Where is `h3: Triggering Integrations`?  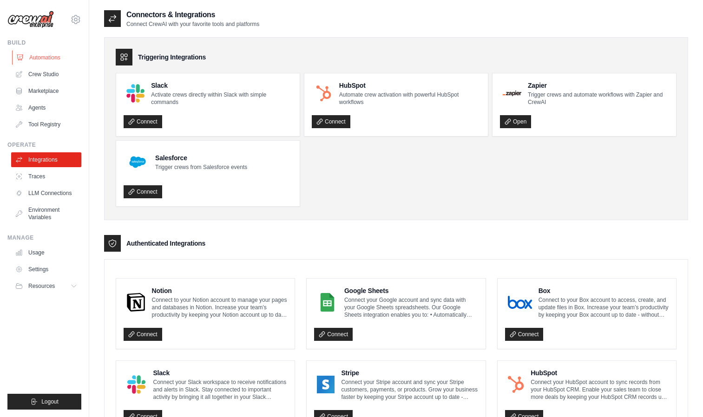 h3: Triggering Integrations is located at coordinates (172, 57).